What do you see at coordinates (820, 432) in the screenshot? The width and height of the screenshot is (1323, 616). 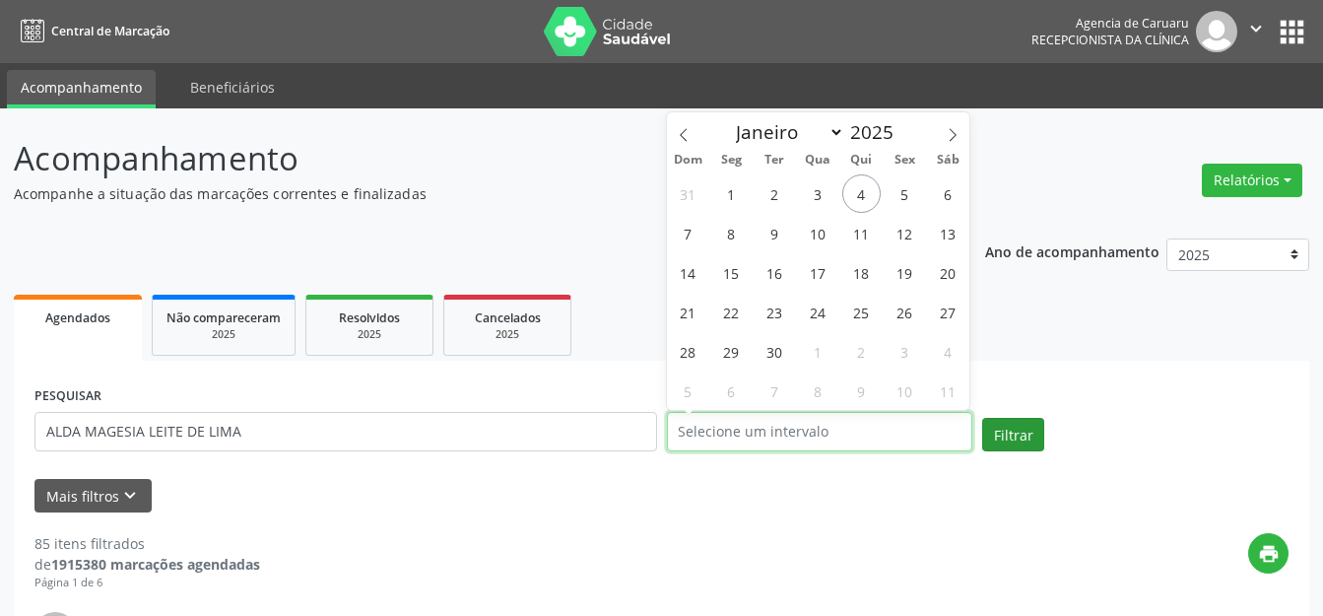 I see `input: Selecione um intervalo` at bounding box center [820, 432].